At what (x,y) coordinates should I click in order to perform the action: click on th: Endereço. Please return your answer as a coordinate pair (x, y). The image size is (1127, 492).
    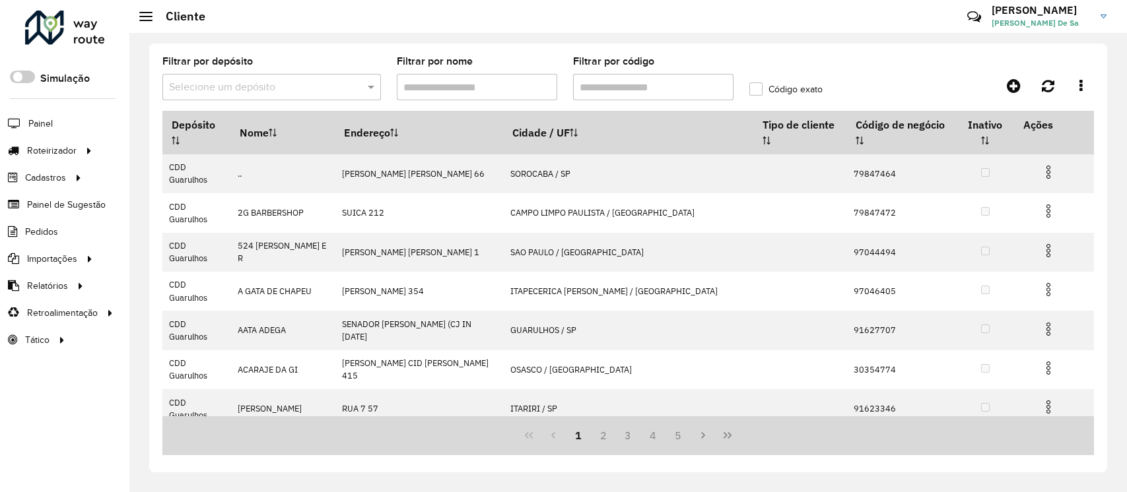
    Looking at the image, I should click on (419, 133).